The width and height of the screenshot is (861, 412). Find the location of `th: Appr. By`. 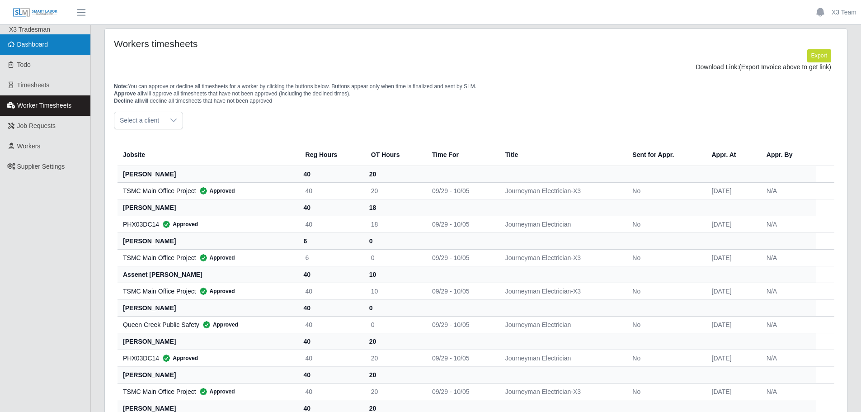

th: Appr. By is located at coordinates (788, 155).